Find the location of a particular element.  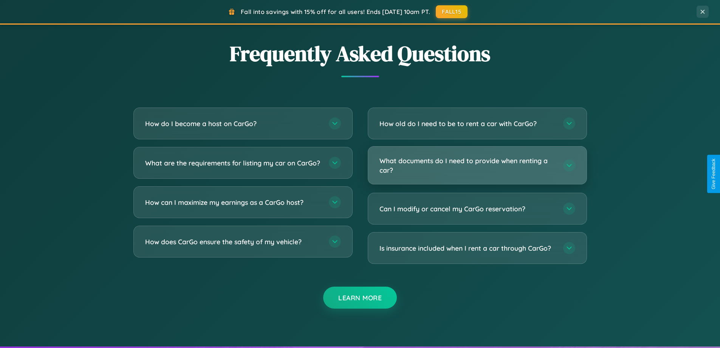

div: Give Feedback is located at coordinates (714, 174).